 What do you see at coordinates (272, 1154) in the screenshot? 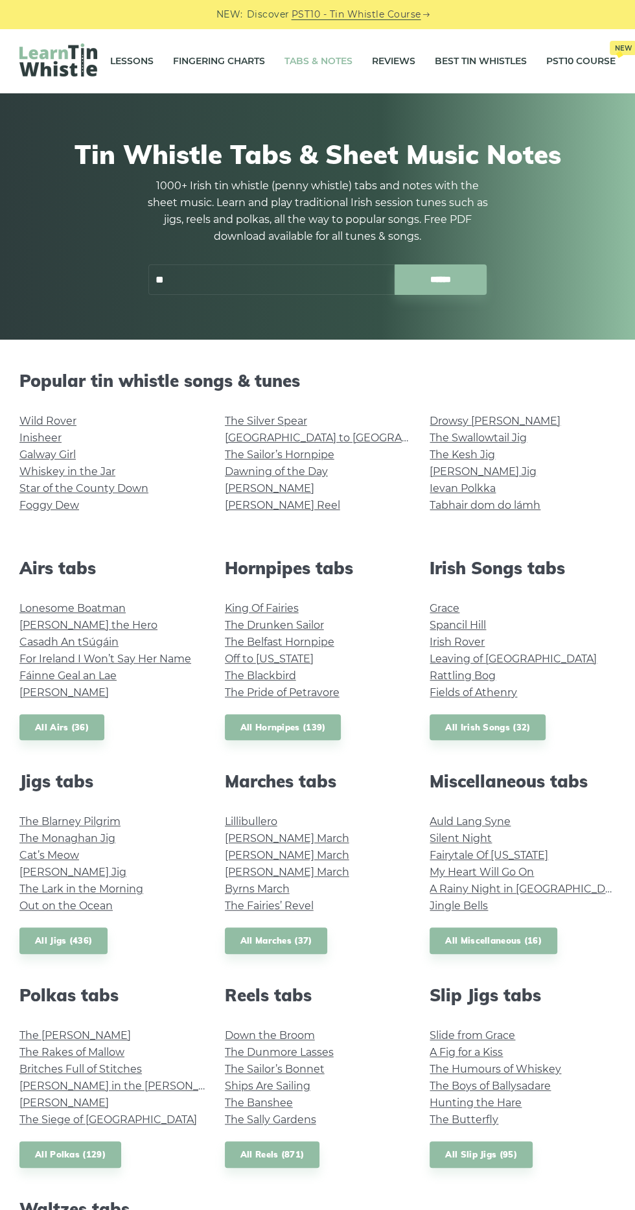
I see `a: All Reels (871)` at bounding box center [272, 1154].